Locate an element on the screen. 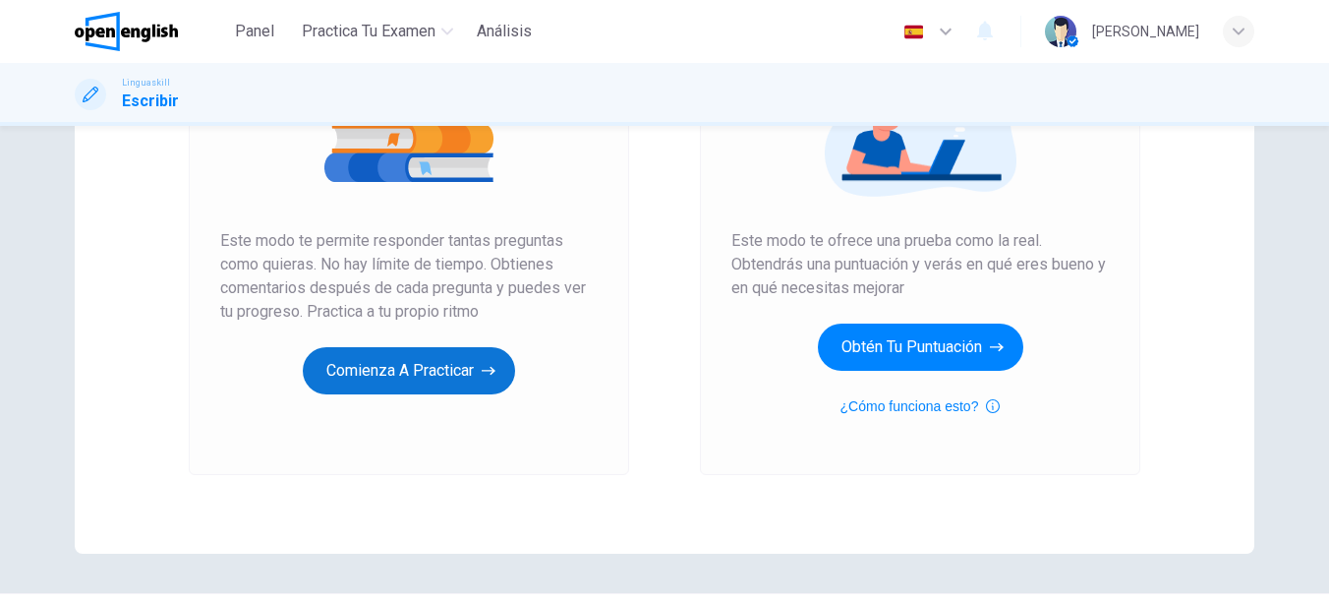  button: ¿Cómo funciona esto? is located at coordinates (920, 406).